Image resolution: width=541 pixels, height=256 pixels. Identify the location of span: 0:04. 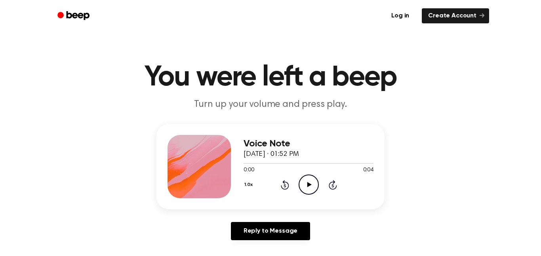
(368, 170).